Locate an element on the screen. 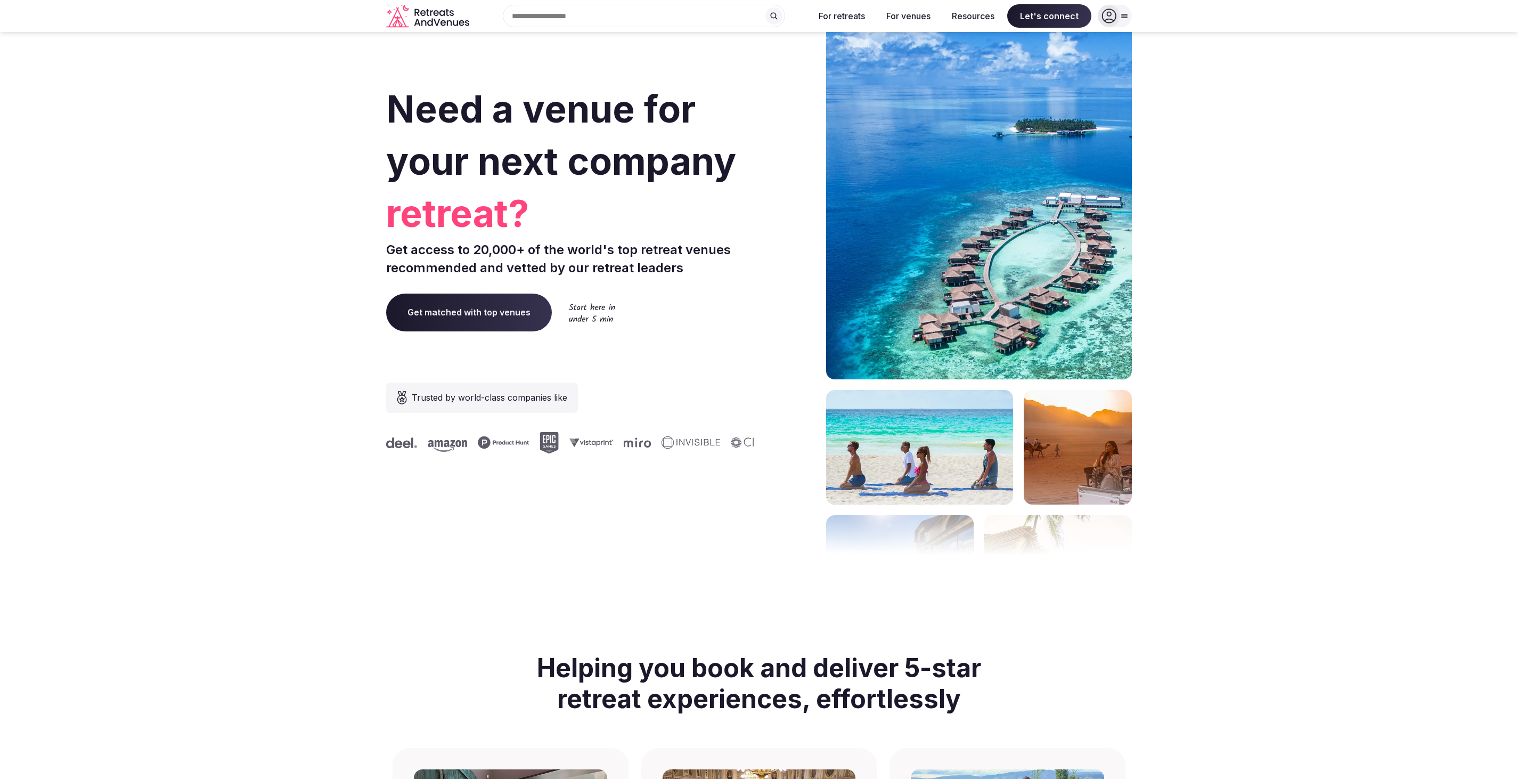  h2: Helping you book and deliver 5-star retreat experiences, effortlessly is located at coordinates (759, 683).